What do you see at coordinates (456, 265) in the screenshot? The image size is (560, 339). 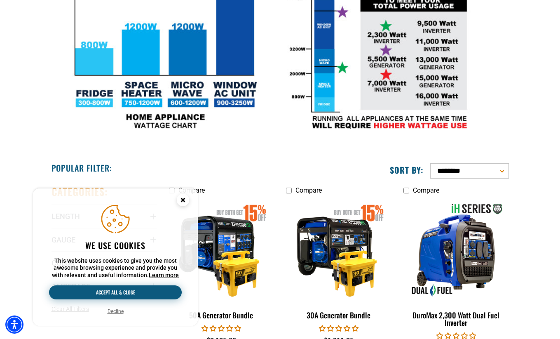 I see `a: DuroMax 2,300 Watt Dual Fuel Inverter DuroMax 2,300 Watt Dual Fuel Inverter` at bounding box center [456, 265].